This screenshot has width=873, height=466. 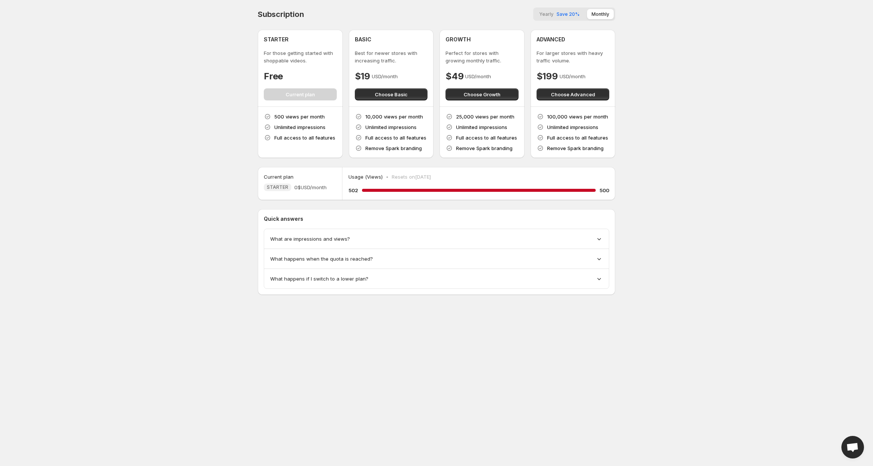 What do you see at coordinates (547, 14) in the screenshot?
I see `span: Yearly` at bounding box center [547, 14].